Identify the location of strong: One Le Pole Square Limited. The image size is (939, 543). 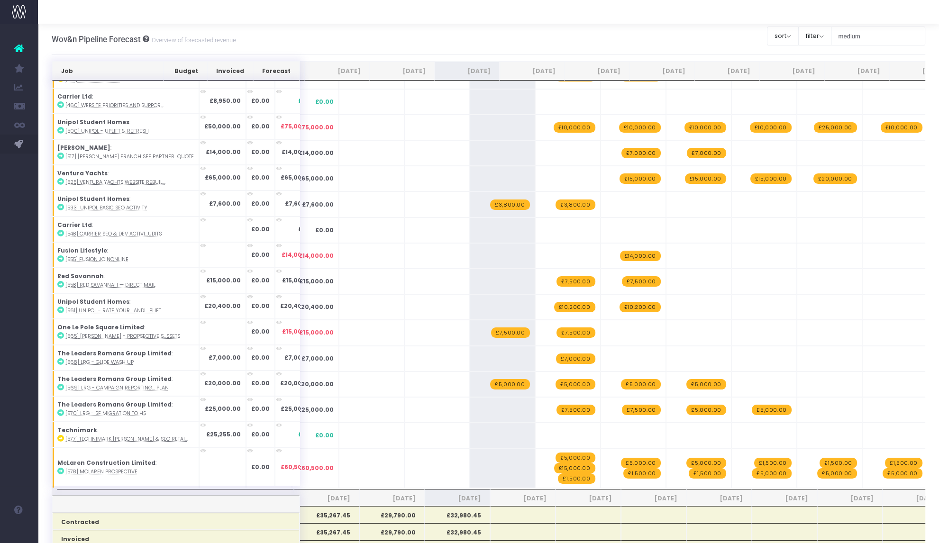
(100, 327).